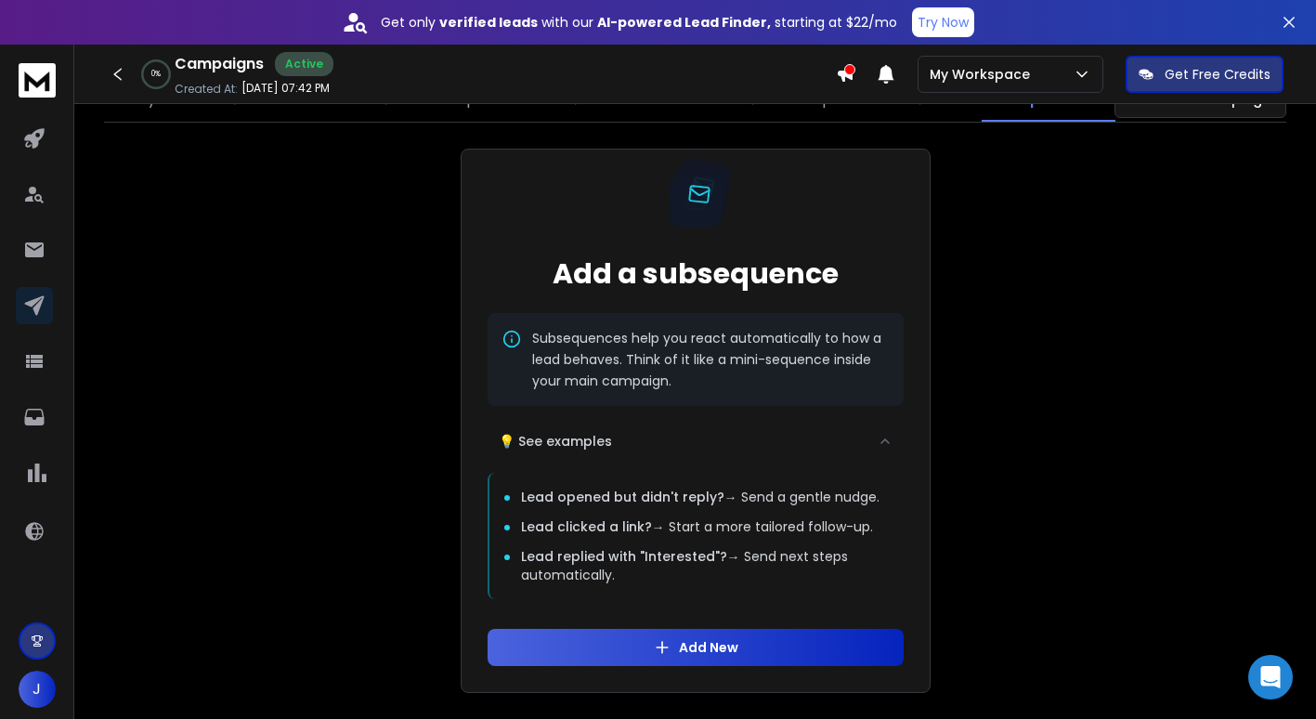 The width and height of the screenshot is (1316, 719). Describe the element at coordinates (700, 497) in the screenshot. I see `p: → Send a gentle nudge.` at that location.